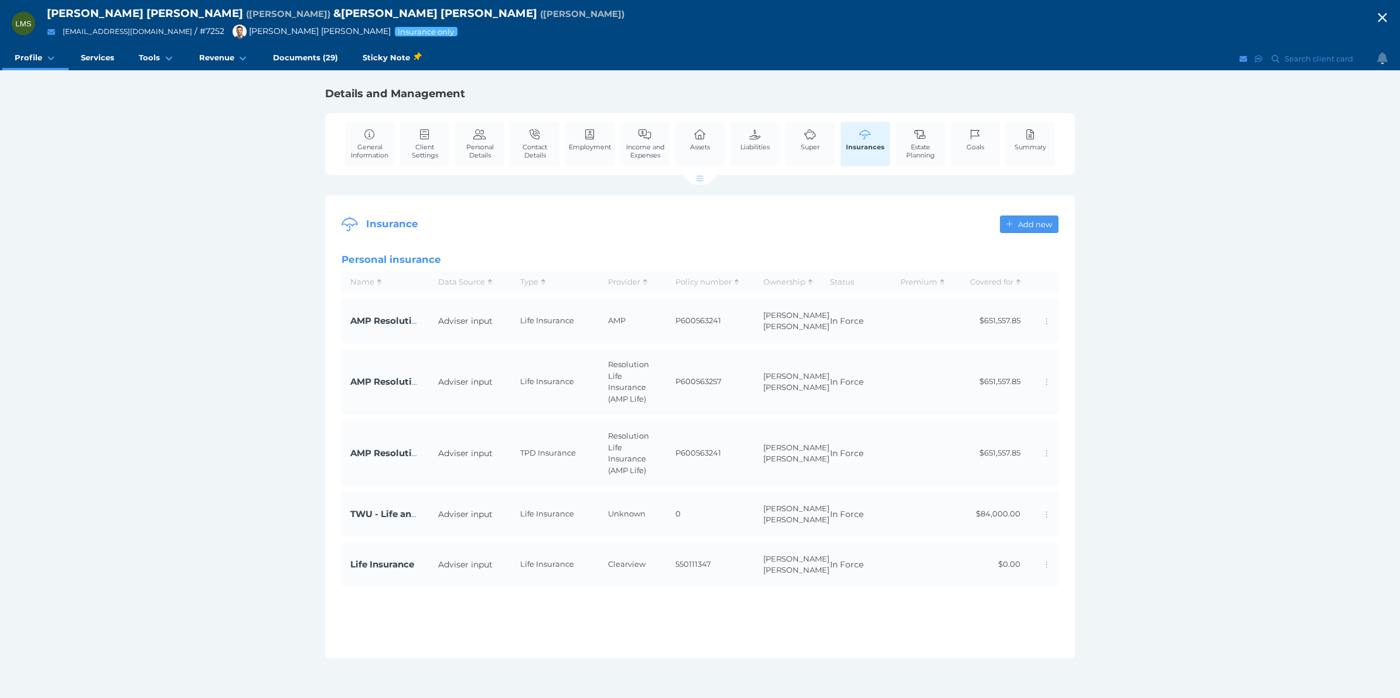 The height and width of the screenshot is (698, 1400). Describe the element at coordinates (35, 59) in the screenshot. I see `a: Profile` at that location.